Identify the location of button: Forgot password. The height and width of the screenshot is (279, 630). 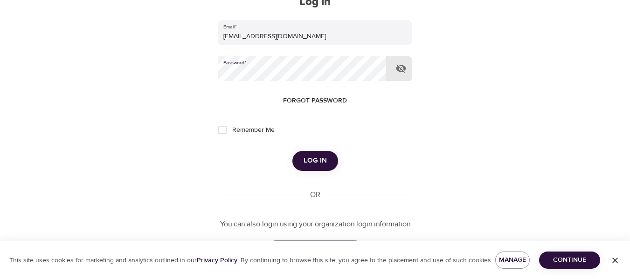
(315, 101).